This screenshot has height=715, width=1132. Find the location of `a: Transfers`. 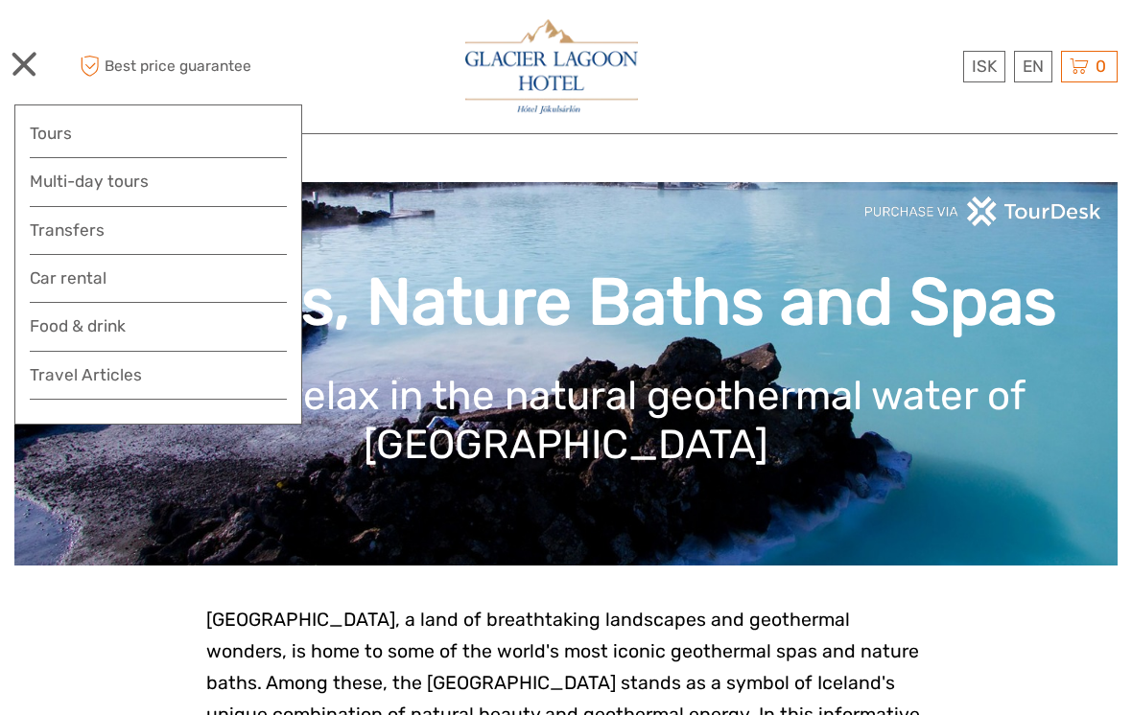

a: Transfers is located at coordinates (158, 230).